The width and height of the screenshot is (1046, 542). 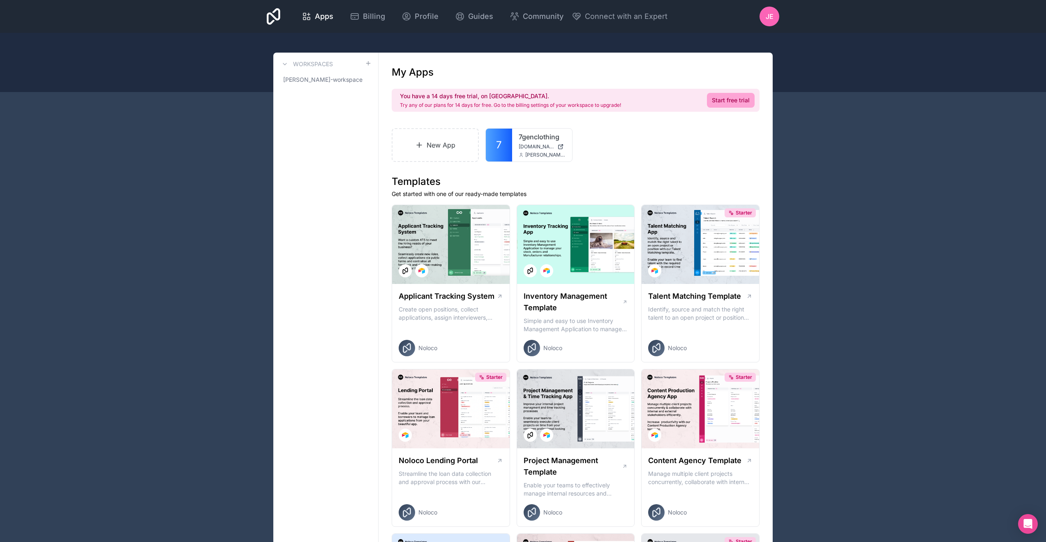 I want to click on a: Billing, so click(x=367, y=16).